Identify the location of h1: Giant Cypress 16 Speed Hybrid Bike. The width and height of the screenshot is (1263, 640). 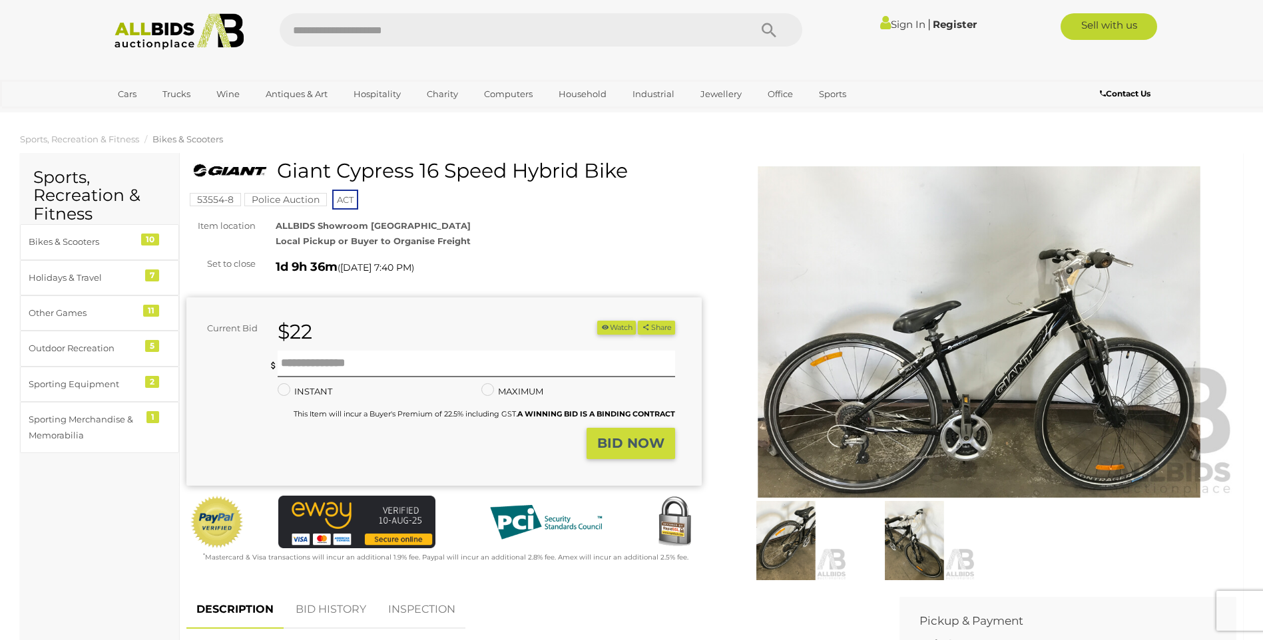
(445, 170).